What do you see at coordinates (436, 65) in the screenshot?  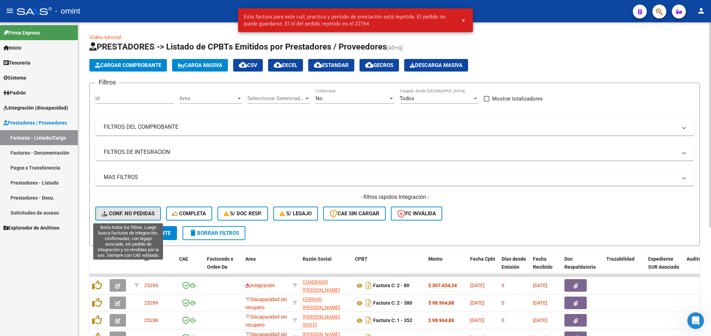 I see `span: Descarga Masiva` at bounding box center [436, 65].